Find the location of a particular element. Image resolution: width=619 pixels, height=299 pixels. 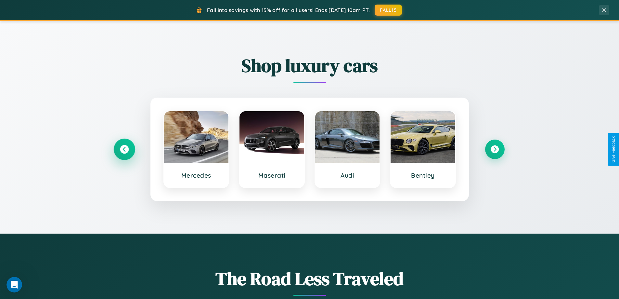

h3: Mercedes is located at coordinates (196, 175).